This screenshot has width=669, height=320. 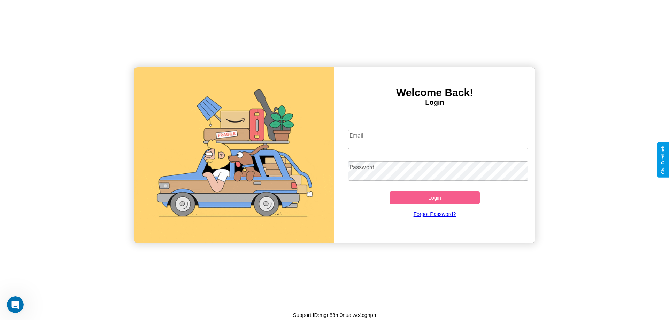 What do you see at coordinates (663, 160) in the screenshot?
I see `div: Give Feedback` at bounding box center [663, 160].